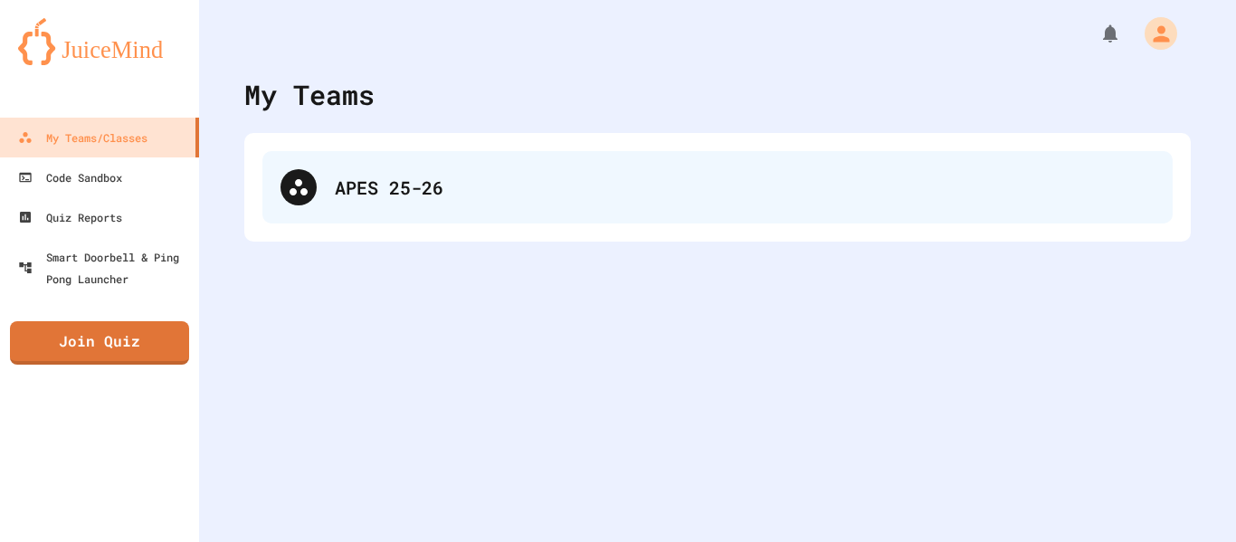 Image resolution: width=1236 pixels, height=542 pixels. What do you see at coordinates (1154, 33) in the screenshot?
I see `div: My Account` at bounding box center [1154, 33].